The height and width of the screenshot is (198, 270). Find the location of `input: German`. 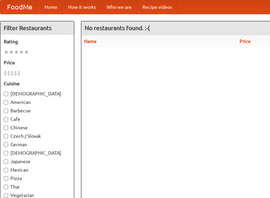

input: German is located at coordinates (6, 144).